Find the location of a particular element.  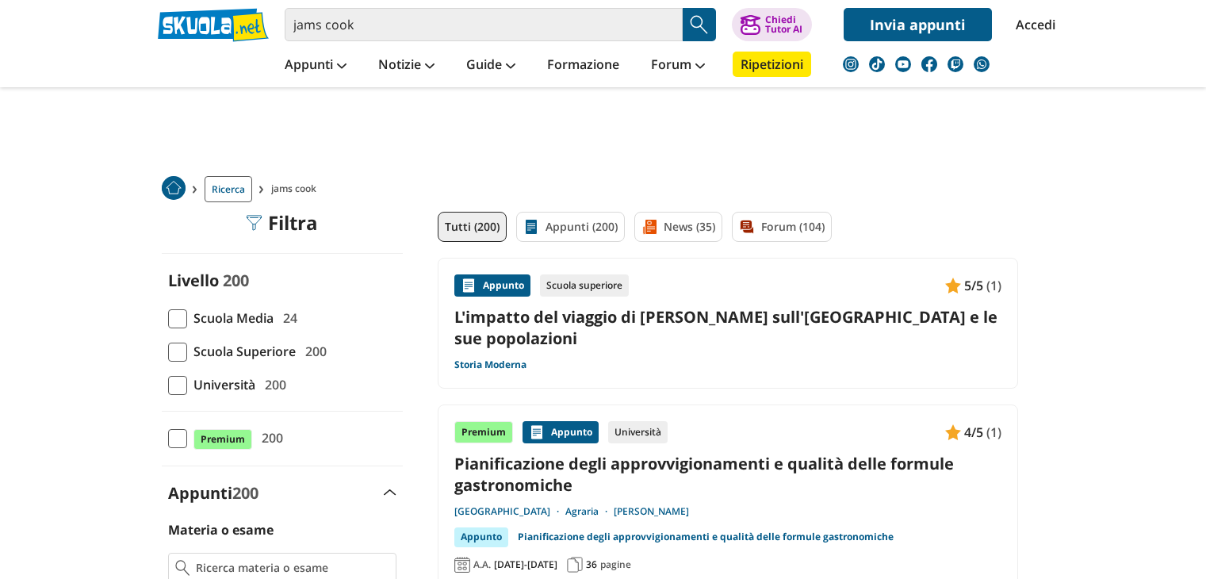

a: Agraria is located at coordinates (589, 511).